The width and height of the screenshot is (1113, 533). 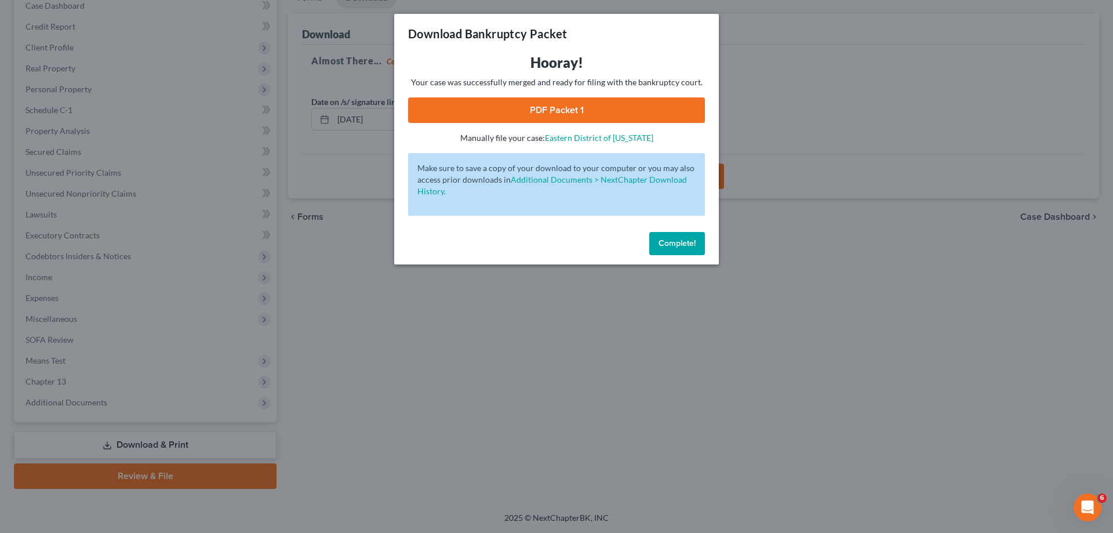 What do you see at coordinates (677, 243) in the screenshot?
I see `button: Complete!` at bounding box center [677, 243].